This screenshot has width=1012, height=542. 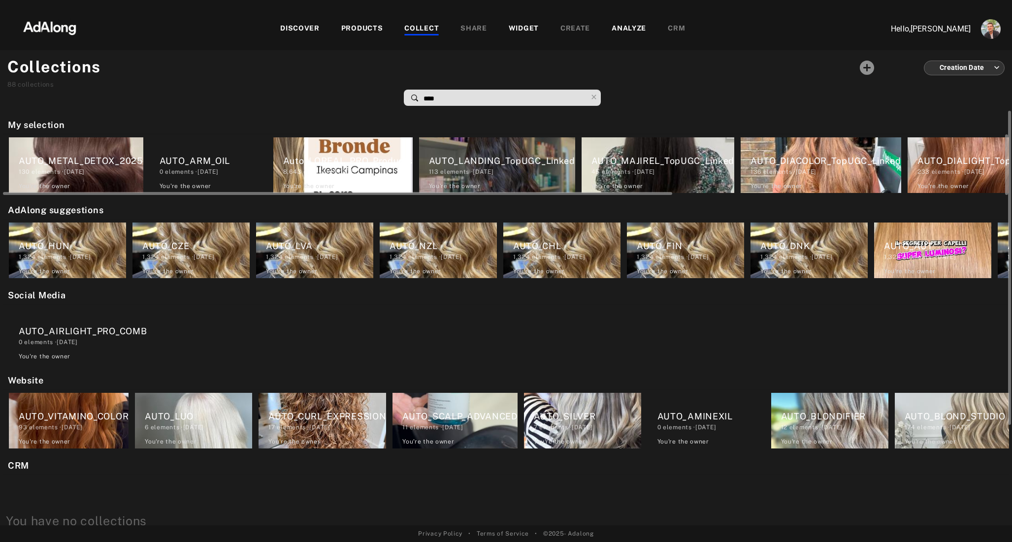 I want to click on div: Chat Widget, so click(x=988, y=519).